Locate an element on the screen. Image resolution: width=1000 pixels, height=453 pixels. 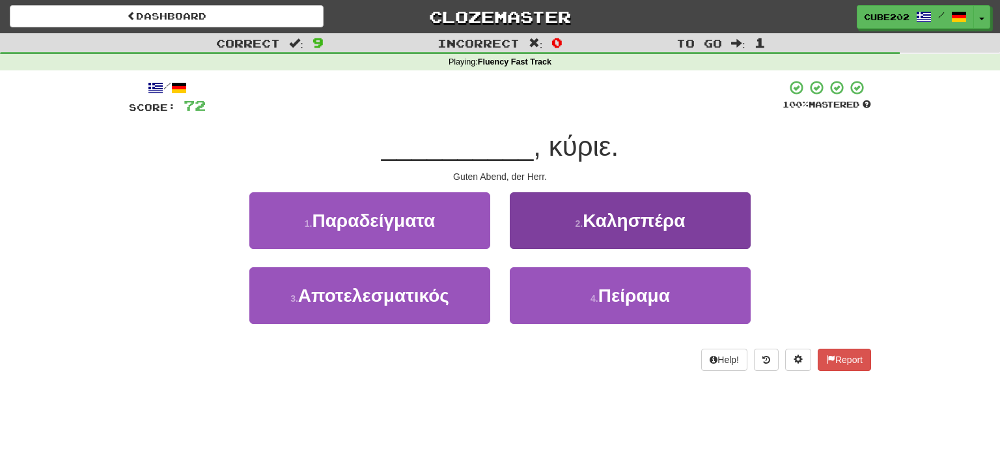
span: To go is located at coordinates (699, 43).